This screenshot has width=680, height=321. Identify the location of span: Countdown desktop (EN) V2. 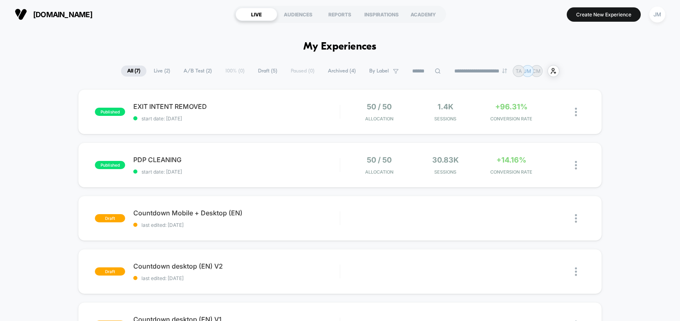
(236, 266).